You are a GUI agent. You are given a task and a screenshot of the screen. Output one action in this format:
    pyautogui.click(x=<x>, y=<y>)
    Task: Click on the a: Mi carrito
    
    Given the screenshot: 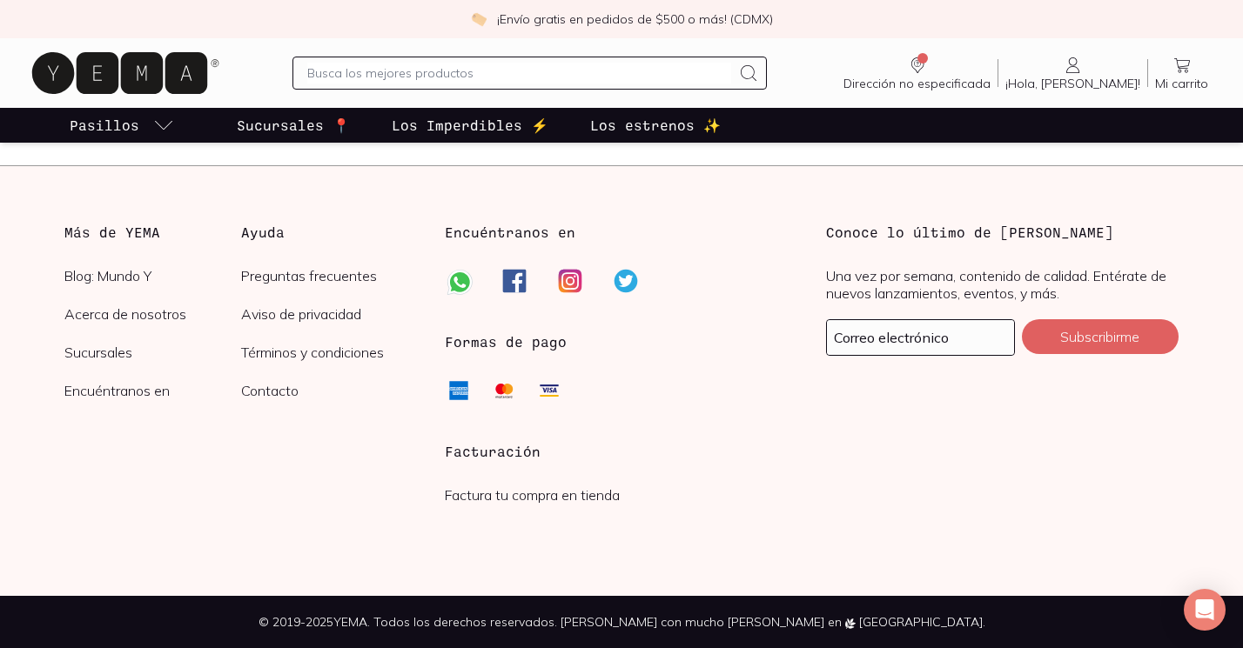 What is the action you would take?
    pyautogui.click(x=1181, y=73)
    